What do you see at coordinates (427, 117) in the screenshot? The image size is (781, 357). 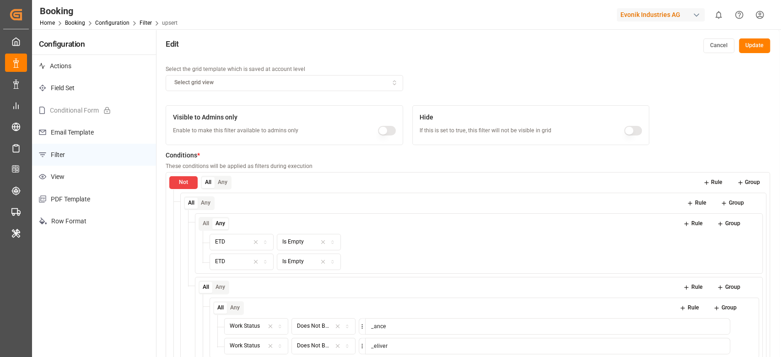 I see `span: Hide` at bounding box center [427, 117].